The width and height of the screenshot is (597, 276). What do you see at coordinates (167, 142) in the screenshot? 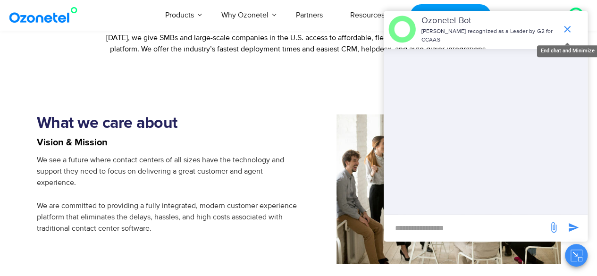
I see `h5: Vision & Mission` at bounding box center [167, 142].